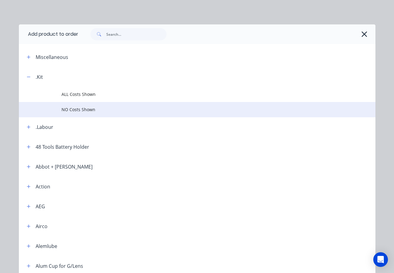 Image resolution: width=394 pixels, height=273 pixels. Describe the element at coordinates (41, 226) in the screenshot. I see `div: Airco` at that location.